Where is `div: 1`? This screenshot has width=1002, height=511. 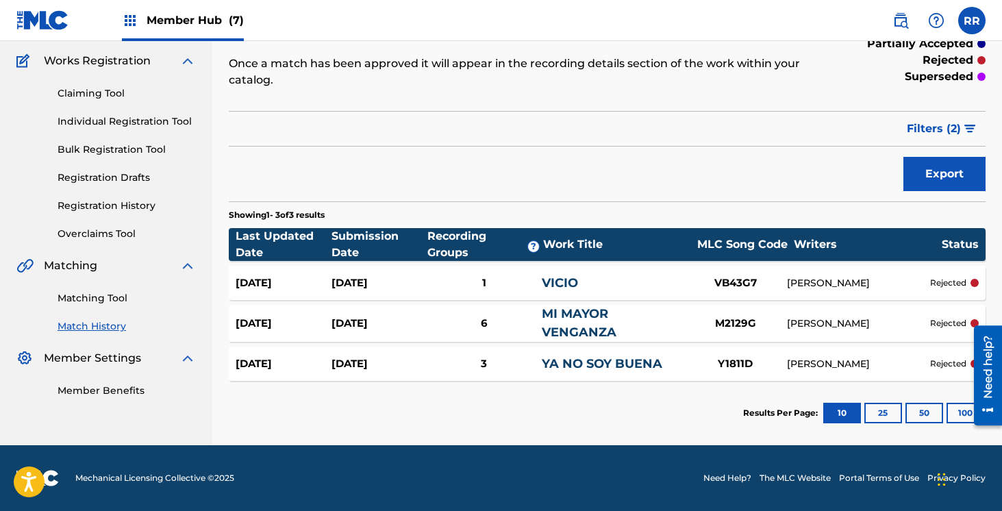 div: 1 is located at coordinates (484, 283).